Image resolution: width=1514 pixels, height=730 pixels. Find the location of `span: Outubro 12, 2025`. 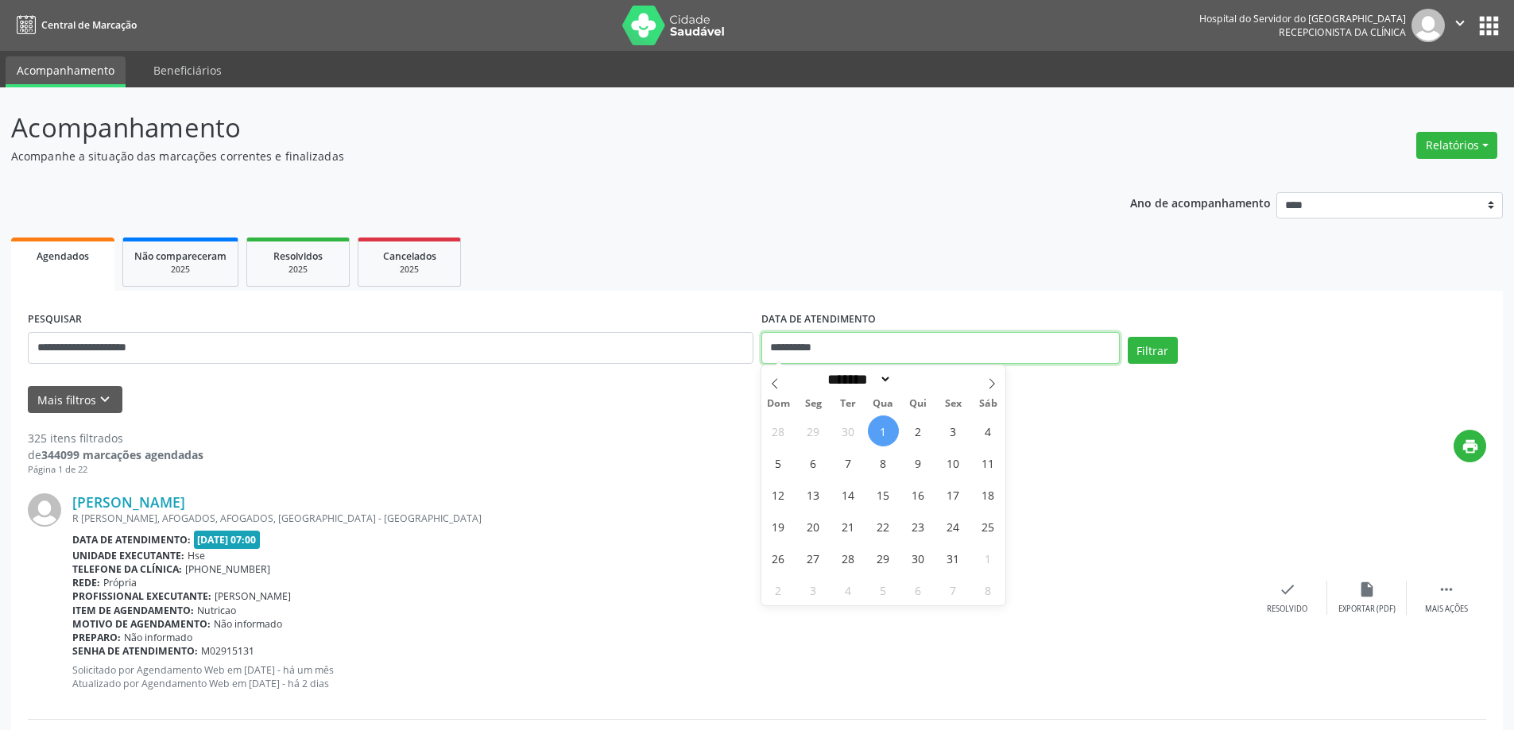

span: Outubro 12, 2025 is located at coordinates (778, 494).